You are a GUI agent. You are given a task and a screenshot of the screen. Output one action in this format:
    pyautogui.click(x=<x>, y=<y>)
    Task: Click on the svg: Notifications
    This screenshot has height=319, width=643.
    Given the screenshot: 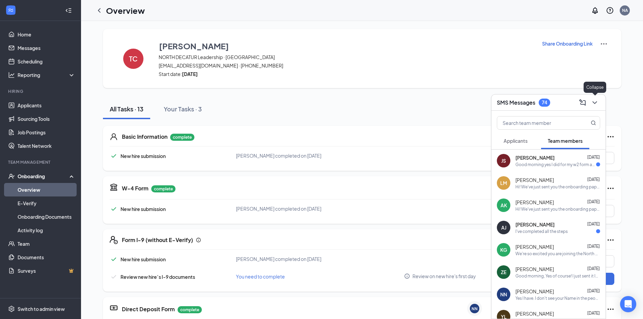 What is the action you would take?
    pyautogui.click(x=595, y=10)
    